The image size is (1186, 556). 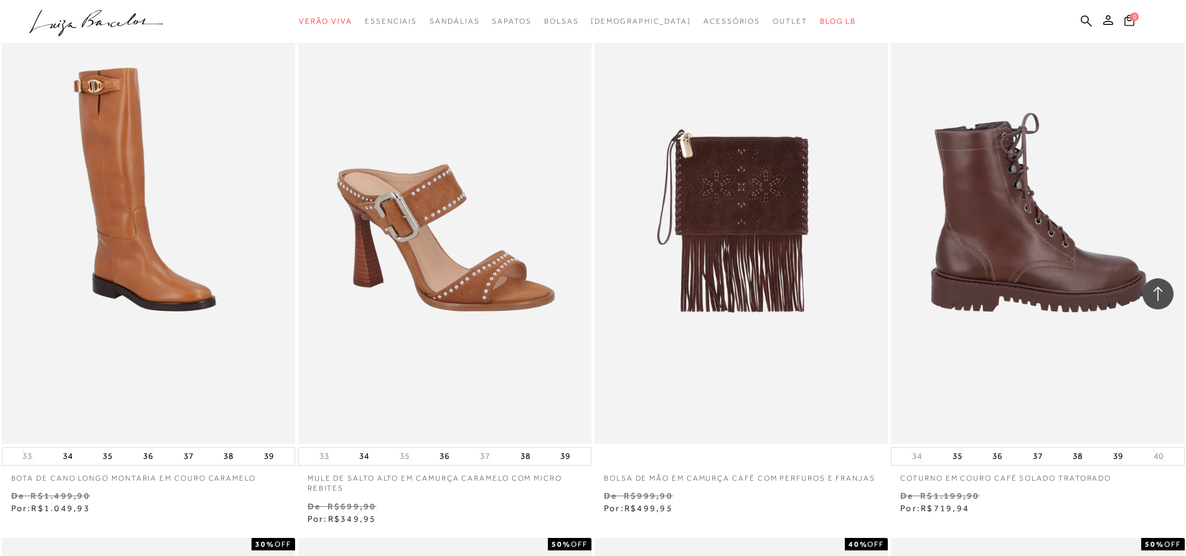 What do you see at coordinates (741, 474) in the screenshot?
I see `p: BOLSA DE MÃO EM CAMURÇA CAFÉ COM PERFUROS E FRANJAS` at bounding box center [741, 474].